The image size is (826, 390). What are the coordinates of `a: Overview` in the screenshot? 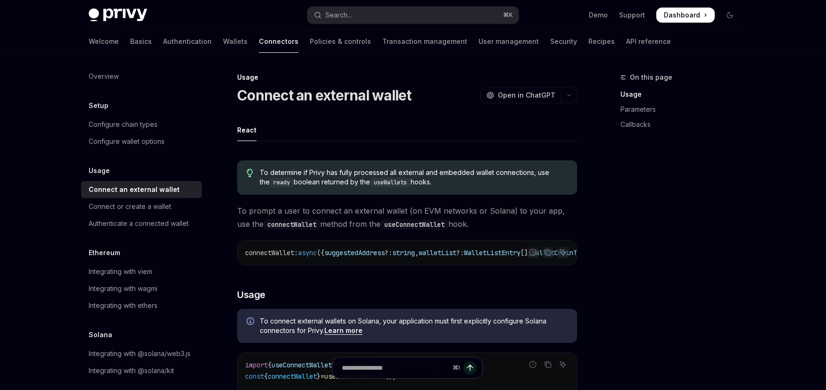 It's located at (141, 76).